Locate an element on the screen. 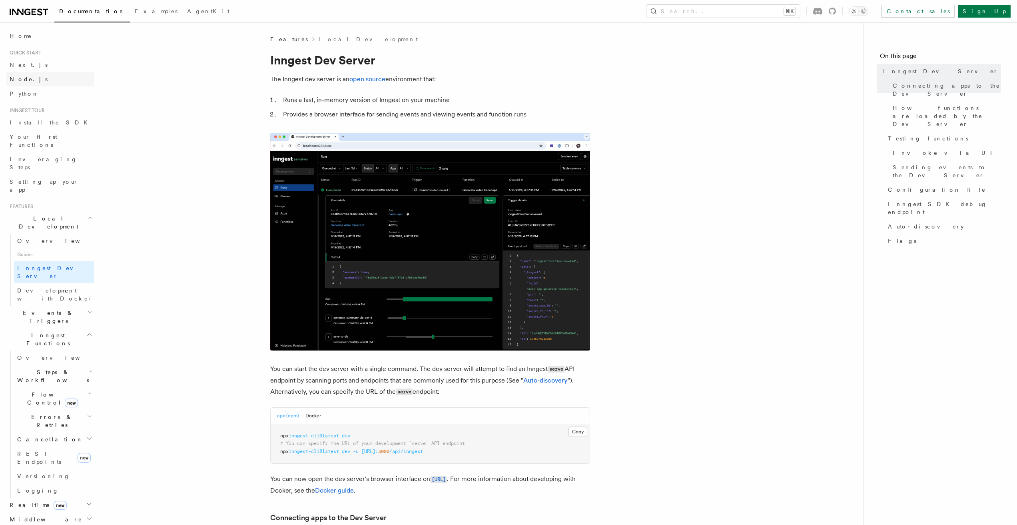  p: You can now open the dev server's browser interface on . For more information about developing wi... is located at coordinates (430, 484).